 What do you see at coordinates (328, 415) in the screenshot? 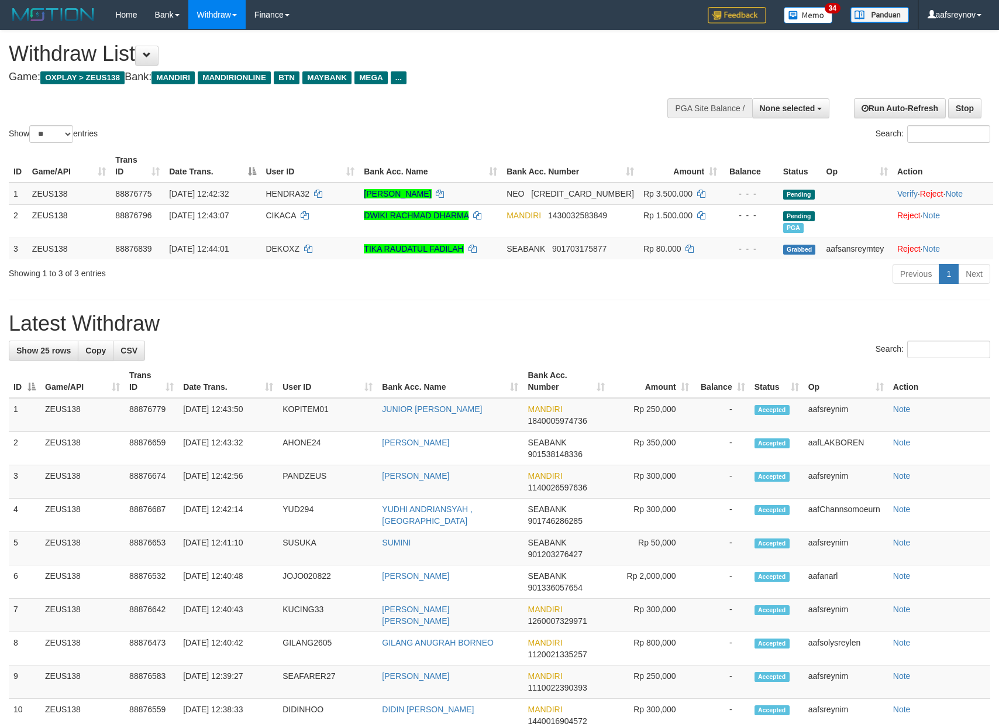
I see `td: KOPITEM01` at bounding box center [328, 415].